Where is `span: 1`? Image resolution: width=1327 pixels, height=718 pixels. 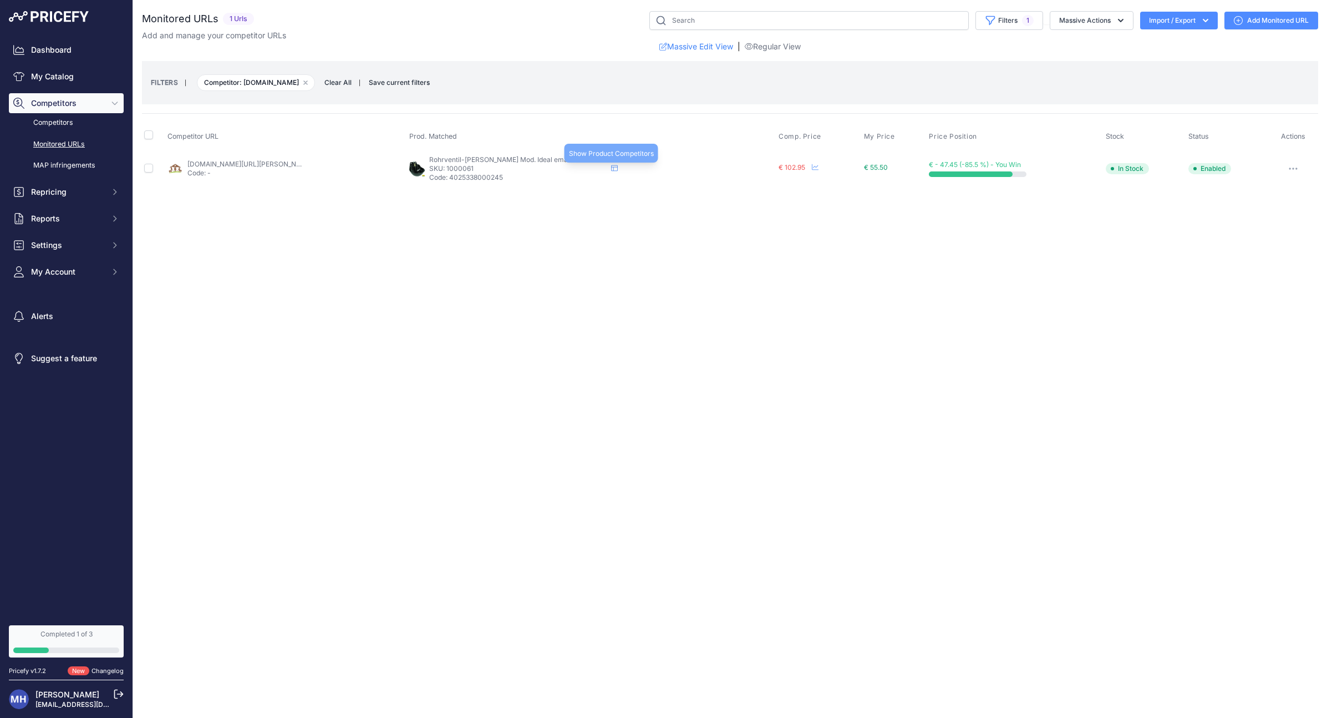
span: 1 is located at coordinates (1028, 21).